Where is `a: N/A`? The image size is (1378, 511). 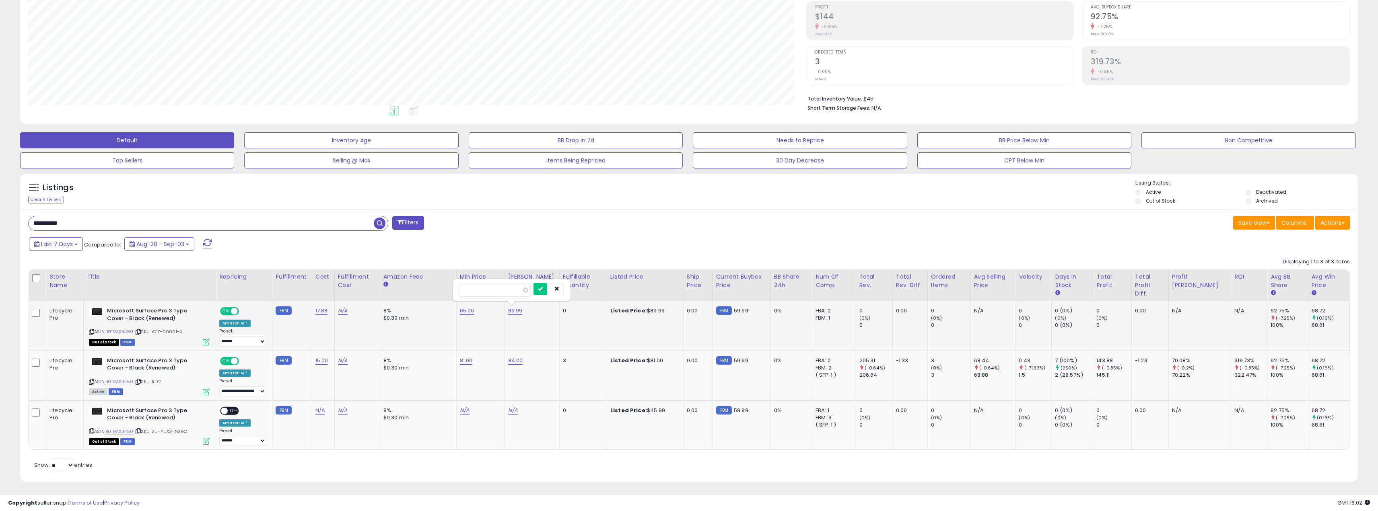
a: N/A is located at coordinates (465, 411).